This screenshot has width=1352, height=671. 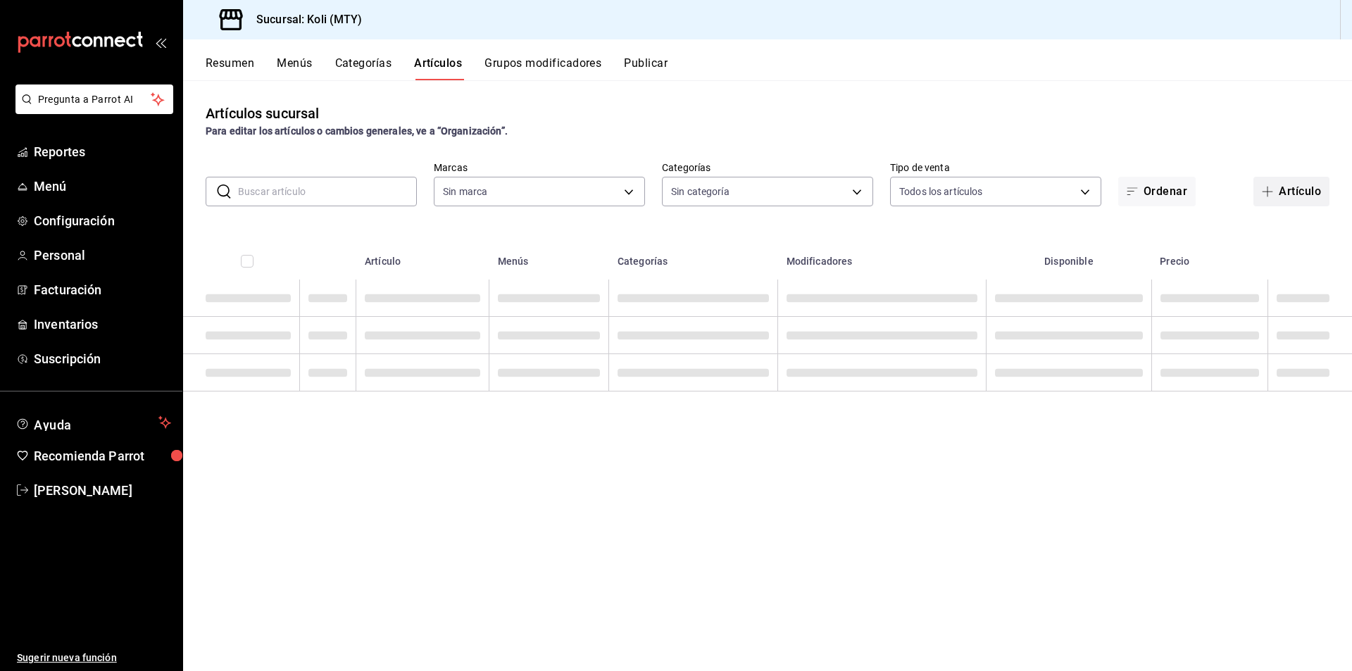 What do you see at coordinates (94, 99) in the screenshot?
I see `span: Pregunta a Parrot AI` at bounding box center [94, 99].